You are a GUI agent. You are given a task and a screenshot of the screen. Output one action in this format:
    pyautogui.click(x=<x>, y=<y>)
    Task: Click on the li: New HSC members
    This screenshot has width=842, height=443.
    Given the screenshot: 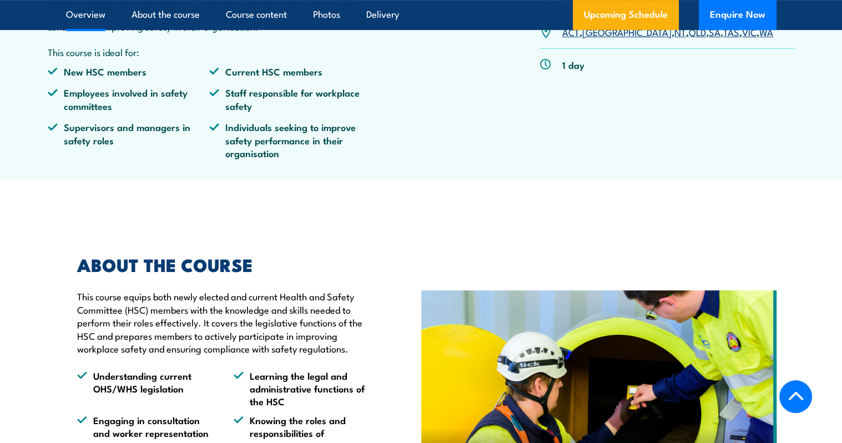 What is the action you would take?
    pyautogui.click(x=129, y=71)
    